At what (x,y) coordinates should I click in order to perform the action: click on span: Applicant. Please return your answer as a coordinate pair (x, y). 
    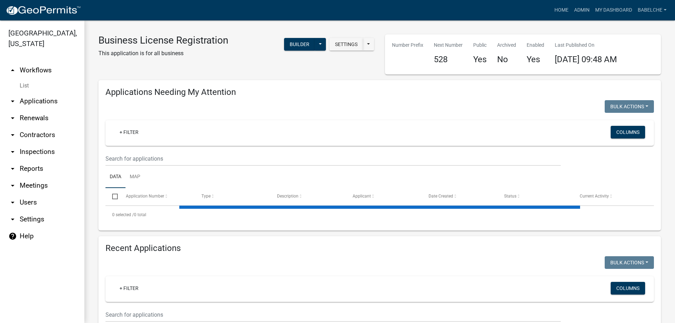
    Looking at the image, I should click on (362, 196).